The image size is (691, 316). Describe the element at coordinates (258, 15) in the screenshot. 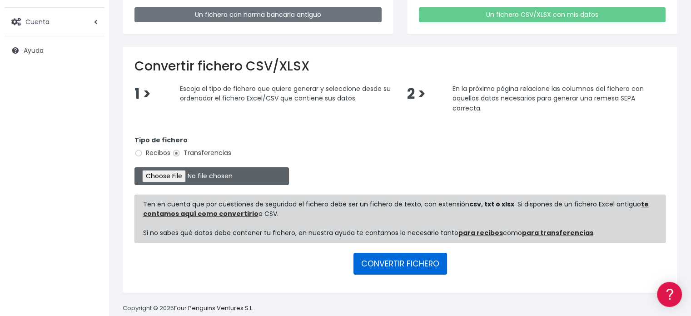

I see `a: Un fichero con norma bancaria antiguo` at that location.